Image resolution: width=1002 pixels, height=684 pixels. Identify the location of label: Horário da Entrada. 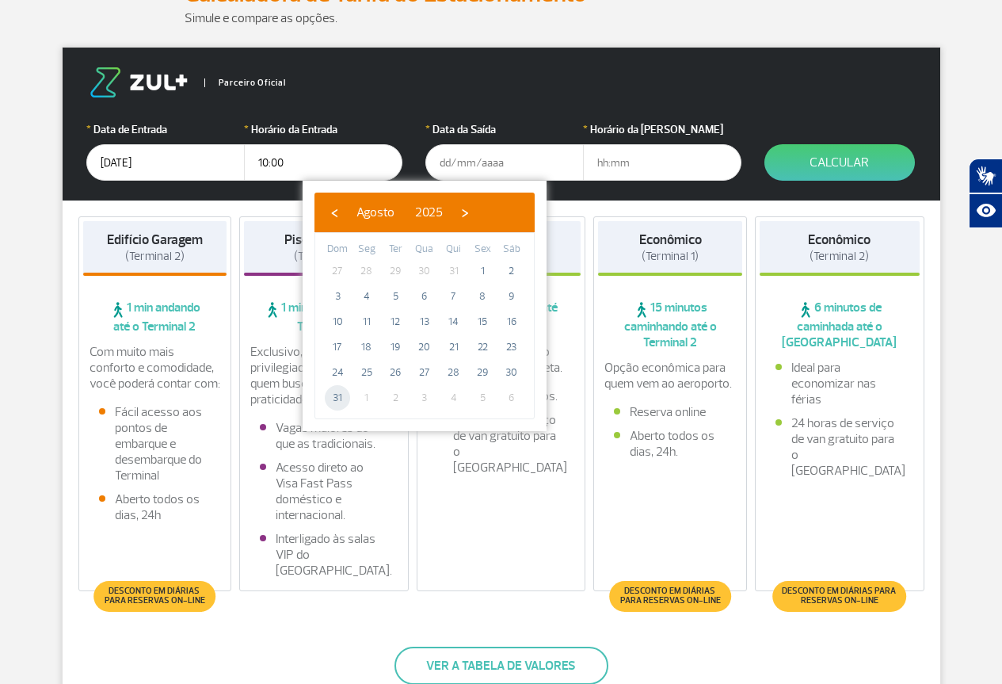
(323, 129).